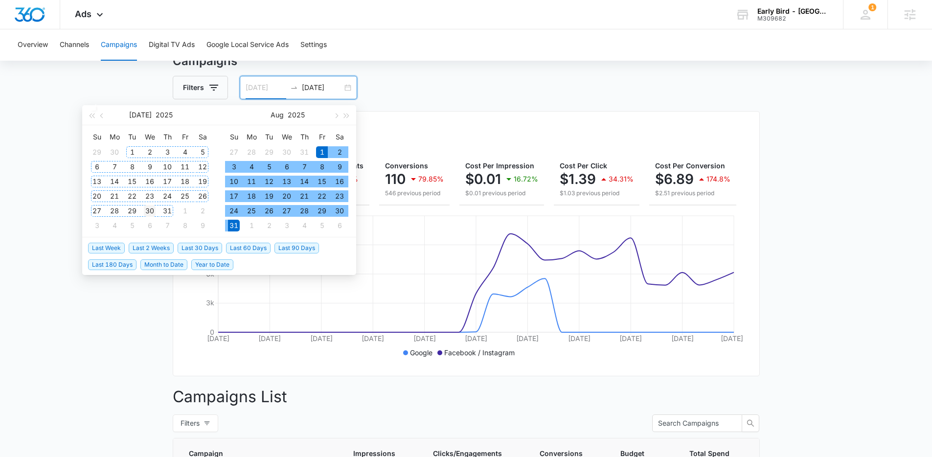 The height and width of the screenshot is (457, 932). Describe the element at coordinates (269, 196) in the screenshot. I see `div: 19` at that location.